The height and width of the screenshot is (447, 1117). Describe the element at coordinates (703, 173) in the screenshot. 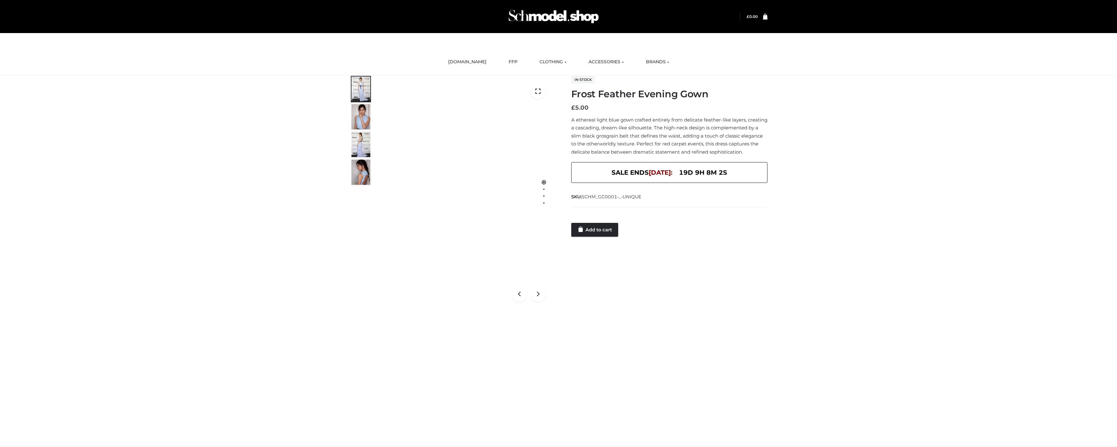

I see `span: 19d 9h 8m 2s` at that location.